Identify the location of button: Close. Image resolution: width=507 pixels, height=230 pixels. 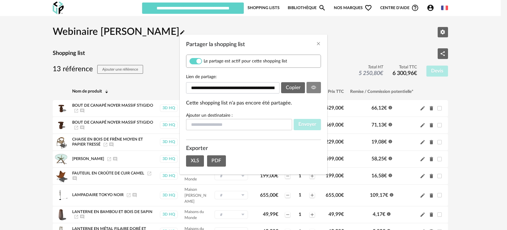
(318, 44).